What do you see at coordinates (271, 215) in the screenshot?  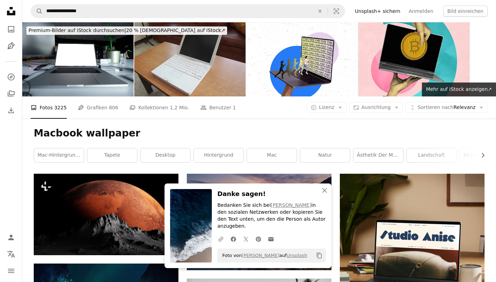 I see `p: Bedanken Sie sich bei in den sozialen Netzwerken oder kopieren Sie den Text unten, um den die Per...` at bounding box center [271, 215].